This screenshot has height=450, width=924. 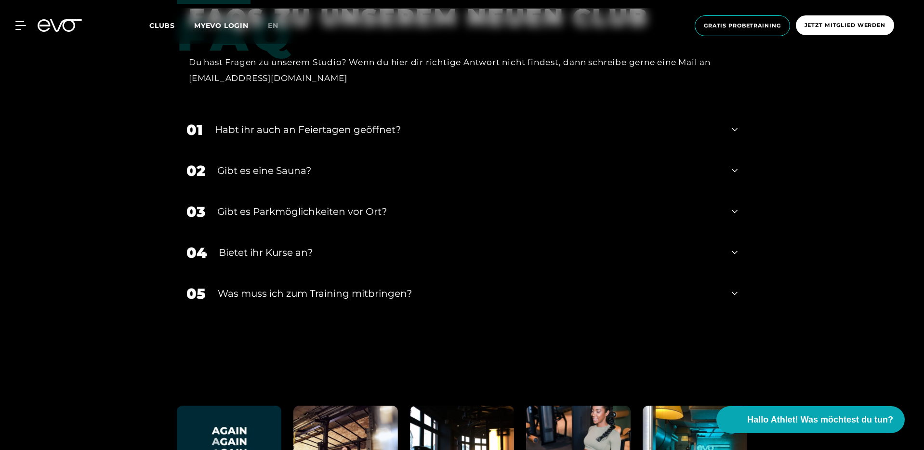 What do you see at coordinates (221, 26) in the screenshot?
I see `a: MYEVO LOGIN` at bounding box center [221, 26].